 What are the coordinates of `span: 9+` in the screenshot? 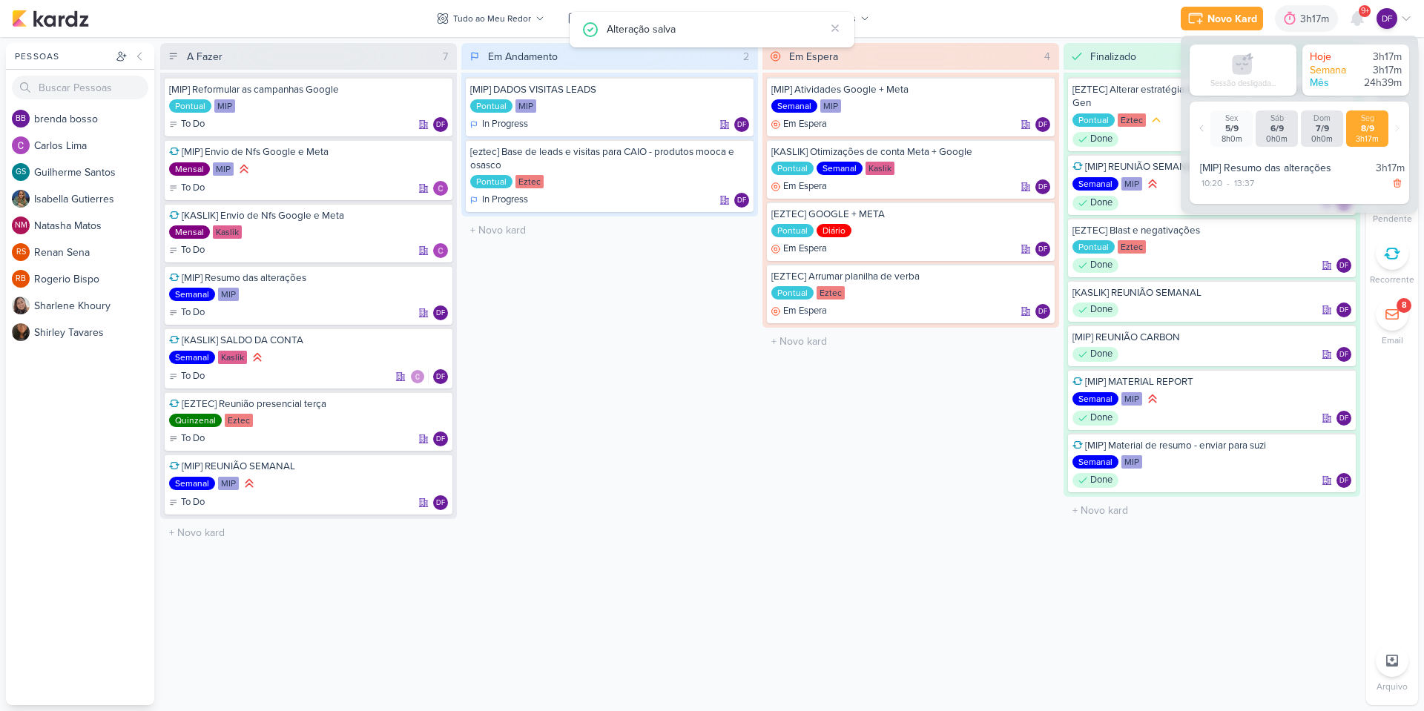 It's located at (1365, 11).